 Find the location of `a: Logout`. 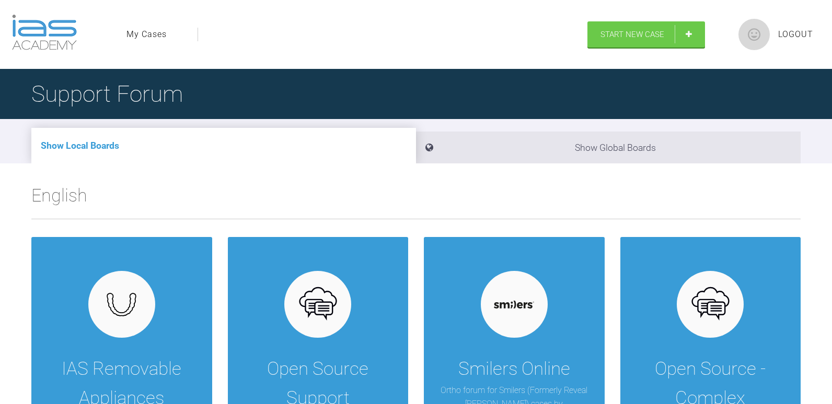

a: Logout is located at coordinates (795, 34).